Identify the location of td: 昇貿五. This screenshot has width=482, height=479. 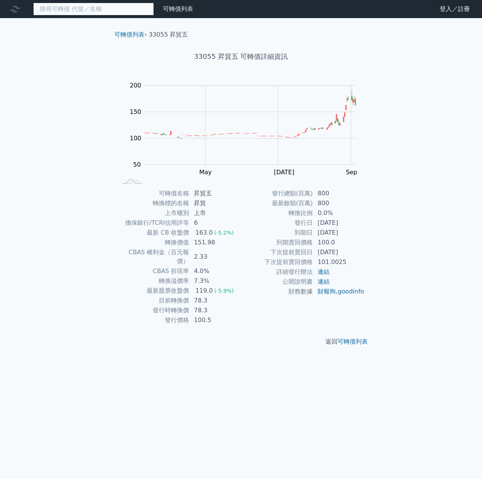
(215, 193).